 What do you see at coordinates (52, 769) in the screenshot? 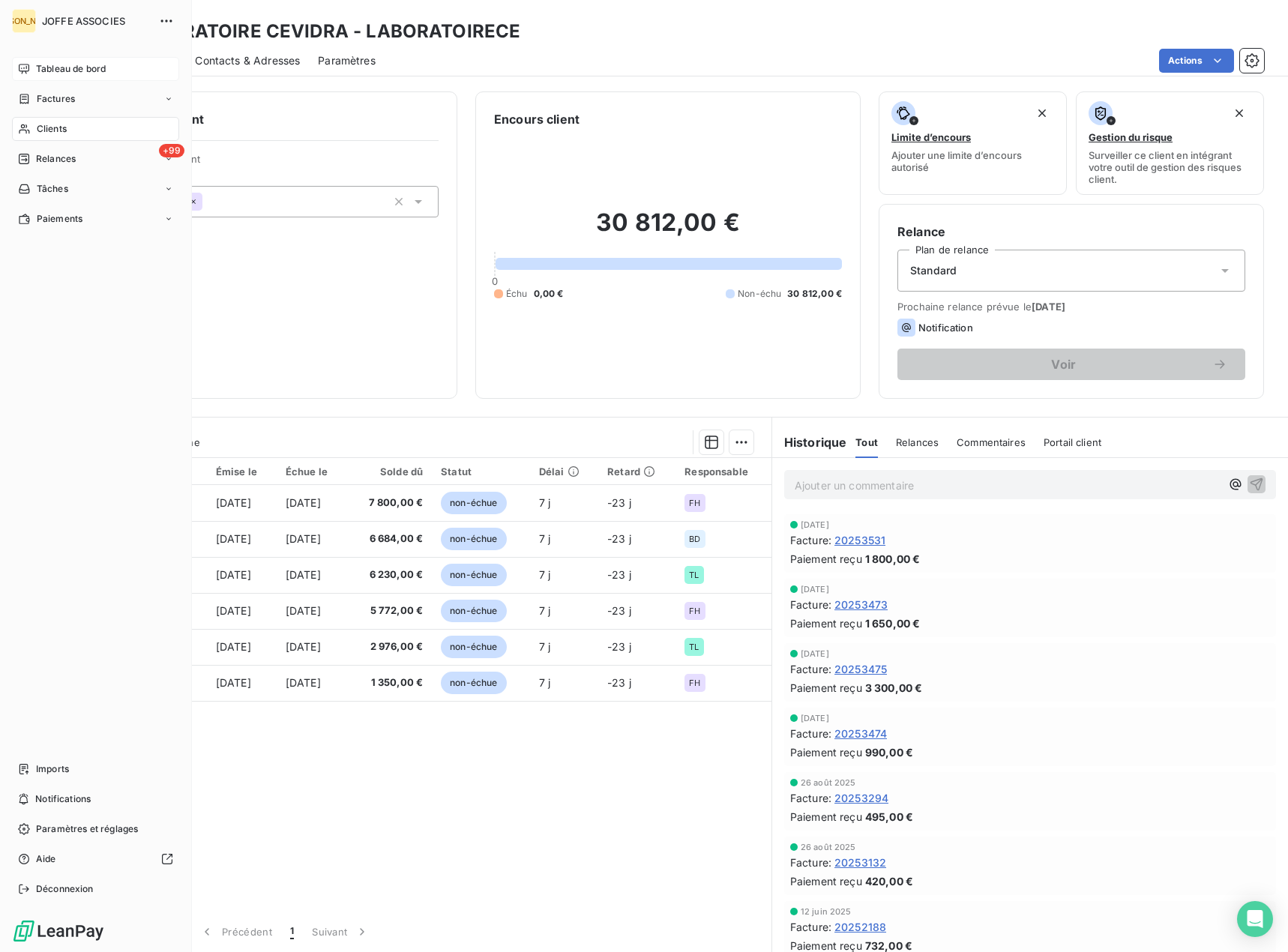
I see `span: Imports` at bounding box center [52, 769].